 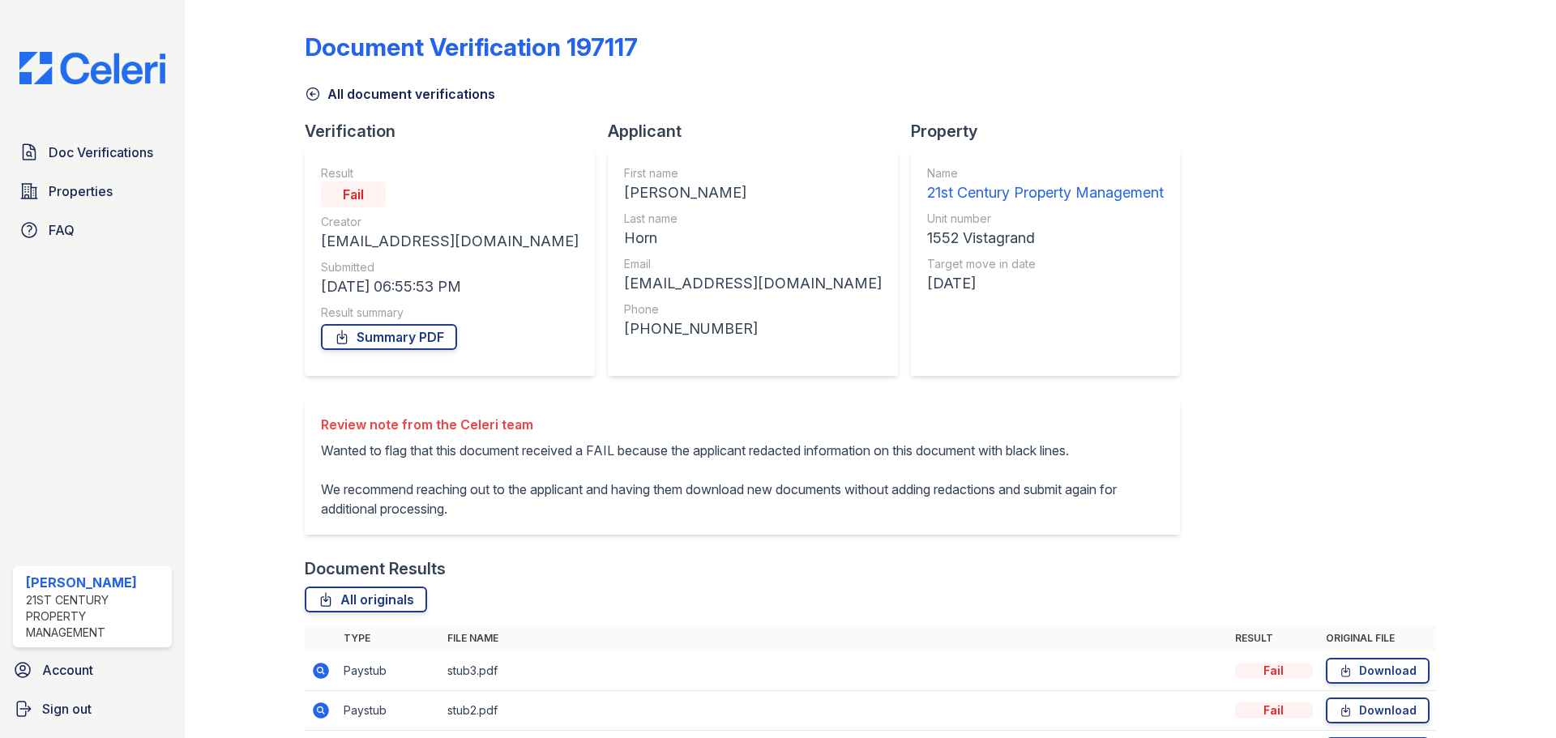 What do you see at coordinates (471, 47) in the screenshot?
I see `div: Document Verification 197117` at bounding box center [471, 47].